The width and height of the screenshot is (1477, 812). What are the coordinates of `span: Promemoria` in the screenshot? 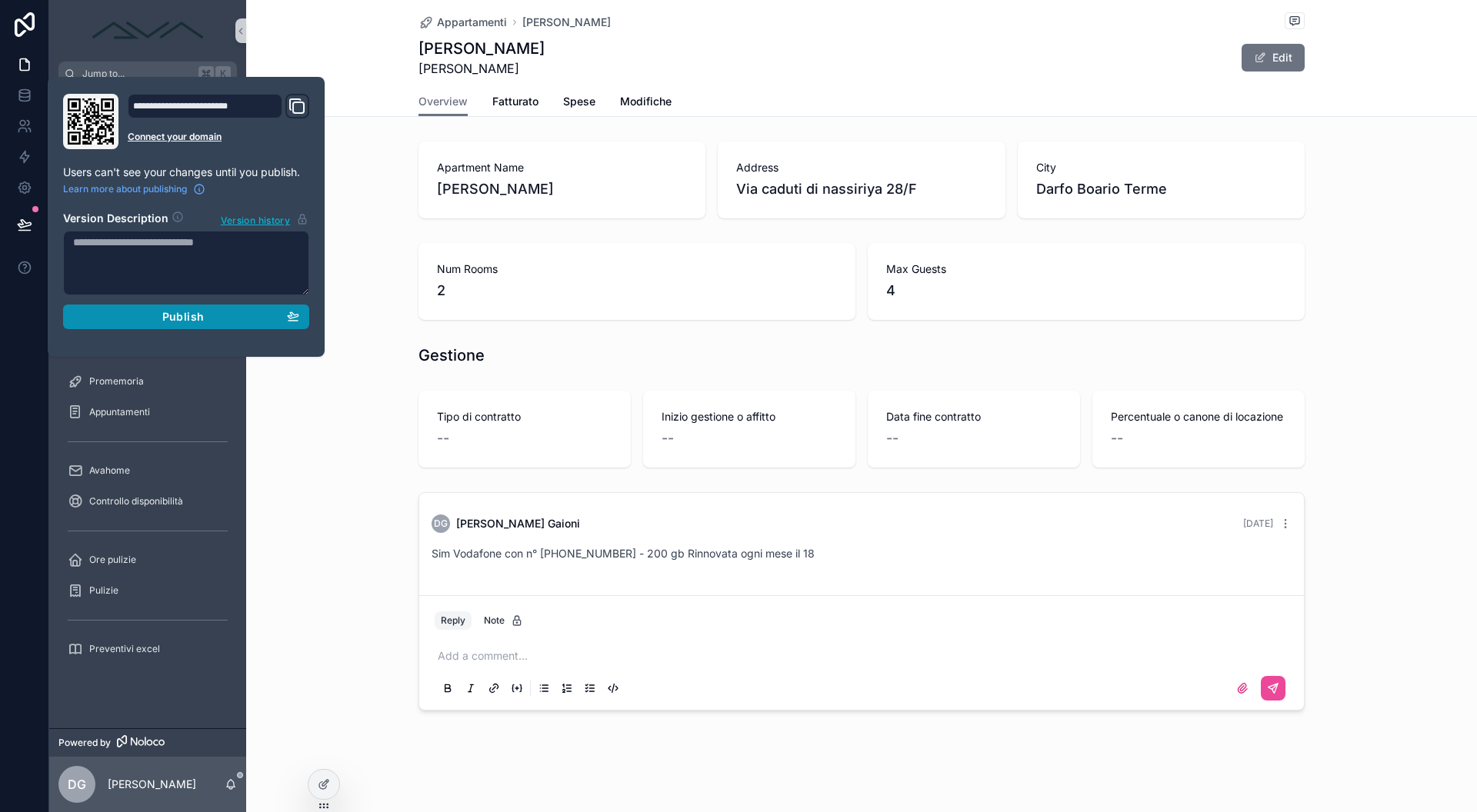 It's located at (117, 382).